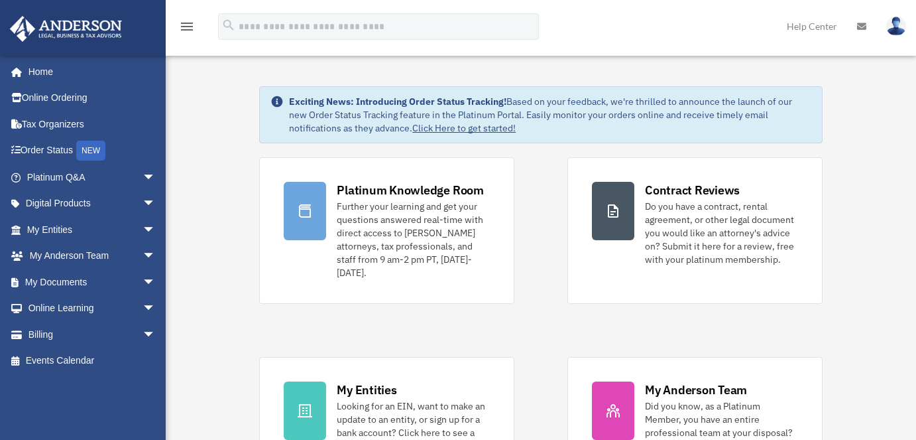 Image resolution: width=916 pixels, height=440 pixels. Describe the element at coordinates (92, 361) in the screenshot. I see `a: Events Calendar` at that location.